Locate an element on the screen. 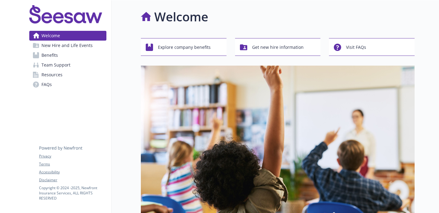 The image size is (439, 213). h1: Welcome is located at coordinates (181, 17).